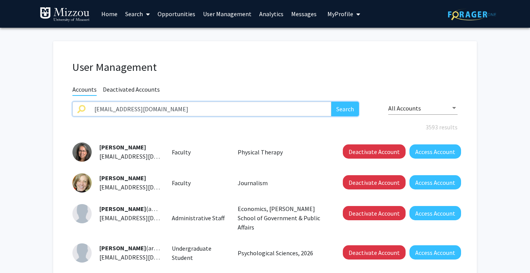 Image resolution: width=530 pixels, height=273 pixels. Describe the element at coordinates (472, 14) in the screenshot. I see `img: ForagerOne Logo` at that location.